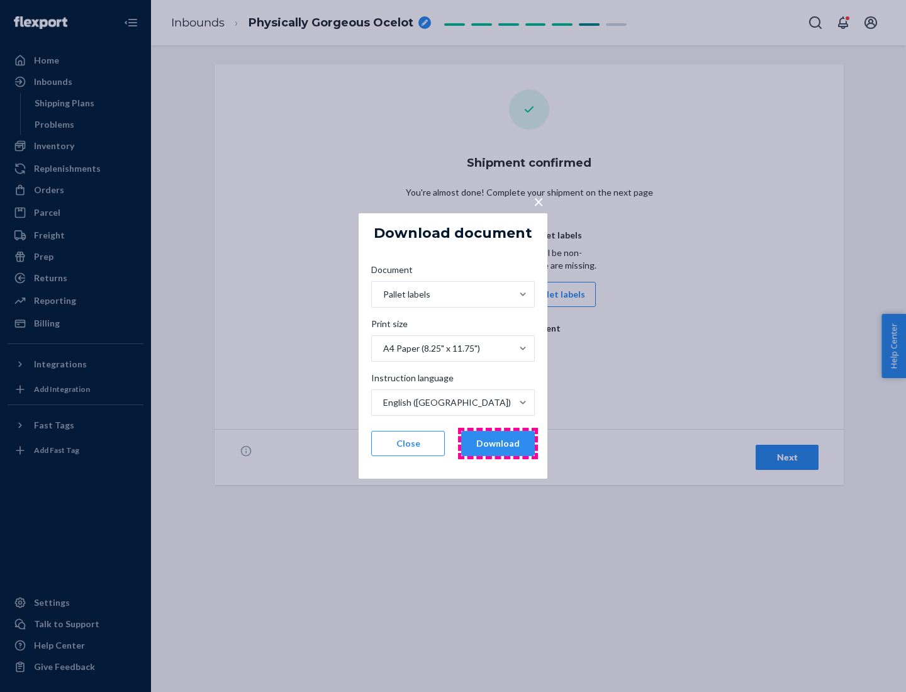  Describe the element at coordinates (408, 444) in the screenshot. I see `button: Close` at that location.